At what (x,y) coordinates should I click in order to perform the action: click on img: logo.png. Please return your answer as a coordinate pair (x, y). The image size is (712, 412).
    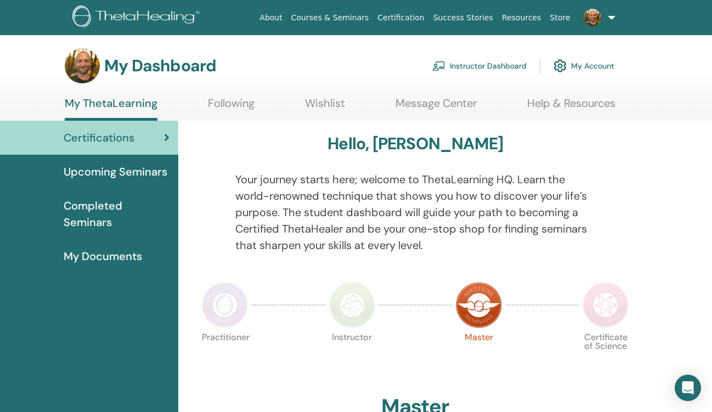
    Looking at the image, I should click on (138, 18).